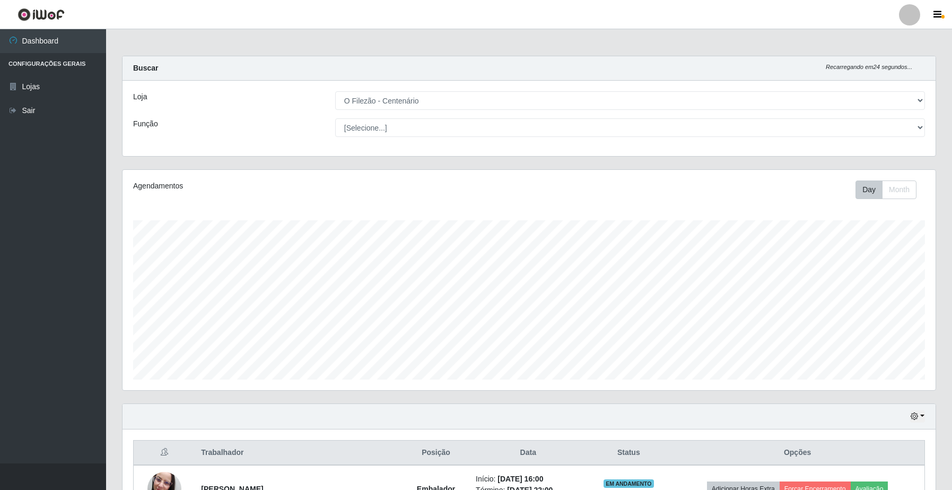 Image resolution: width=952 pixels, height=490 pixels. What do you see at coordinates (41, 14) in the screenshot?
I see `img: CoreUI Logo` at bounding box center [41, 14].